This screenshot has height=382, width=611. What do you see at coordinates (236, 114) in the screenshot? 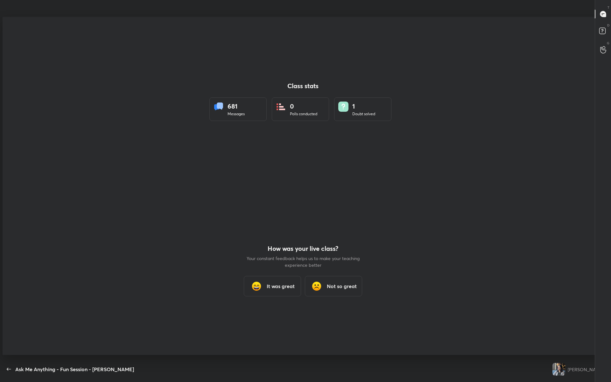
I see `div: Messages` at bounding box center [236, 114].